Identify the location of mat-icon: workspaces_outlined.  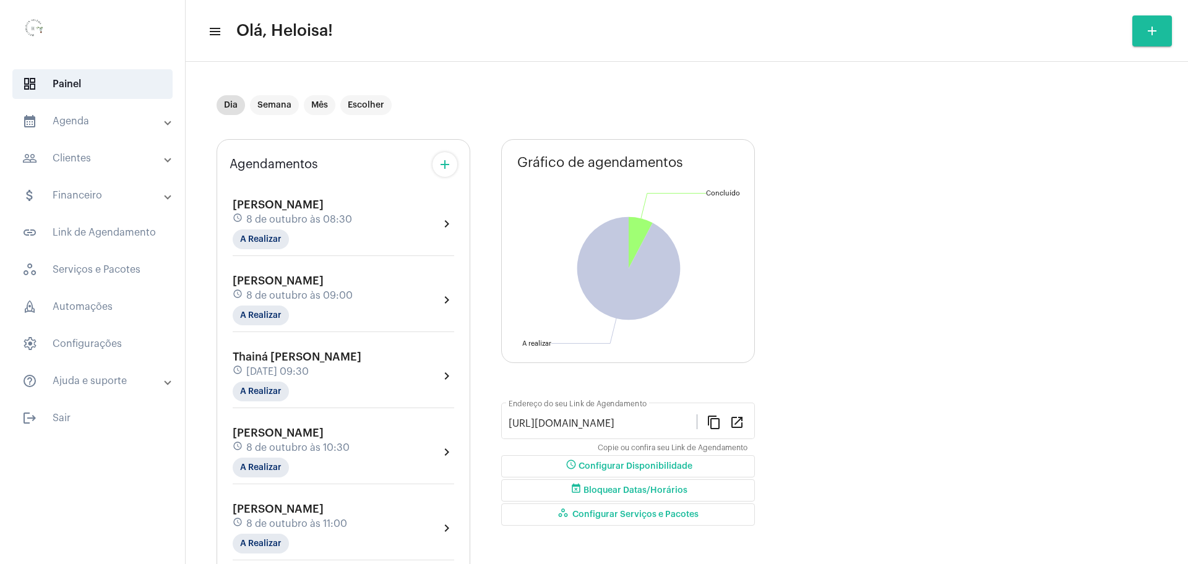
(565, 515).